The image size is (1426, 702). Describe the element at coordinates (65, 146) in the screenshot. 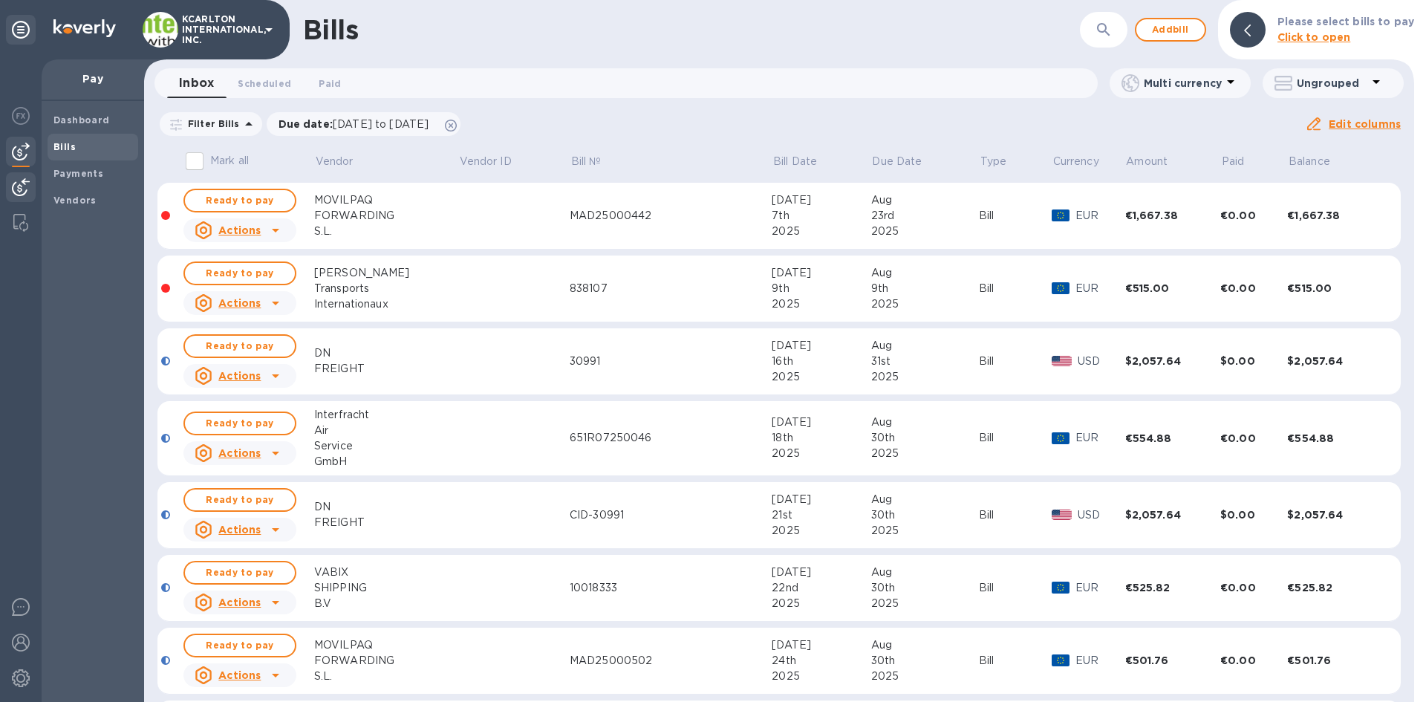

I see `b: Bills` at that location.